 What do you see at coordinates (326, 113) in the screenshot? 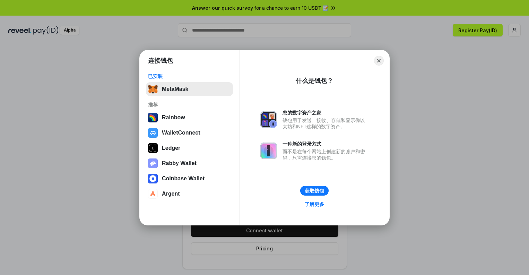
I see `div: 您的数字资产之家` at bounding box center [326, 113].